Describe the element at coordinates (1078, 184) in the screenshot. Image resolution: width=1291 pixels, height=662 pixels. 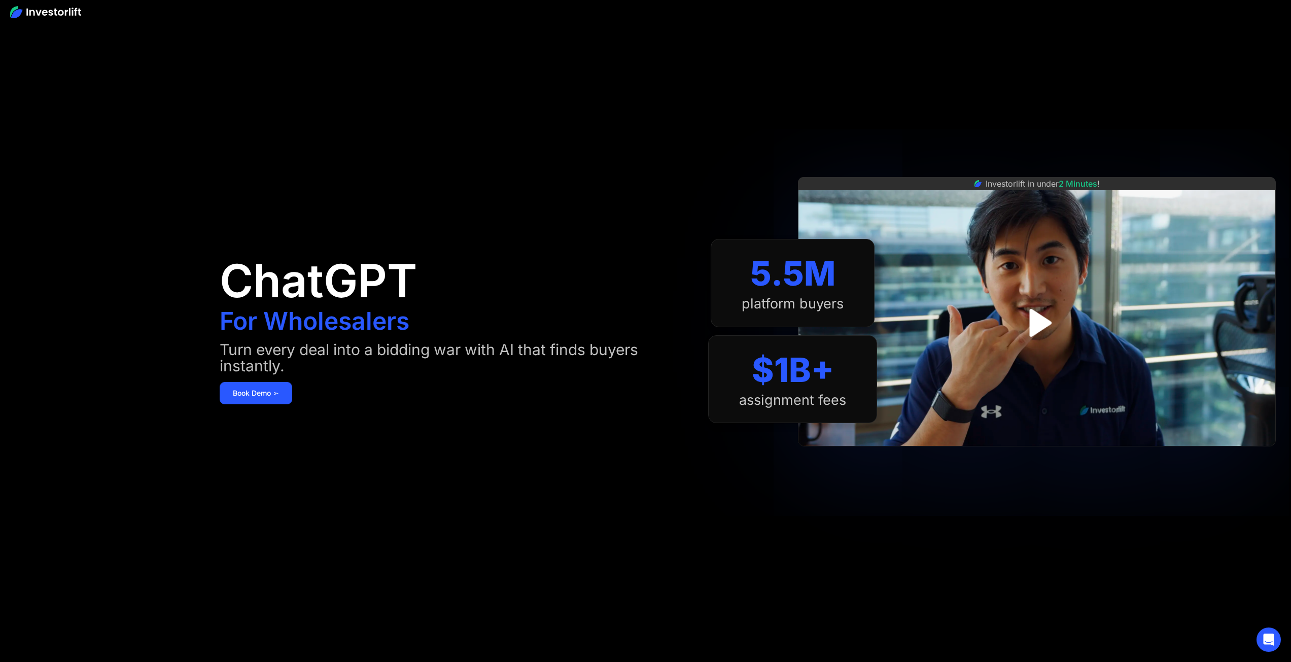
I see `span: 2 Minutes` at that location.